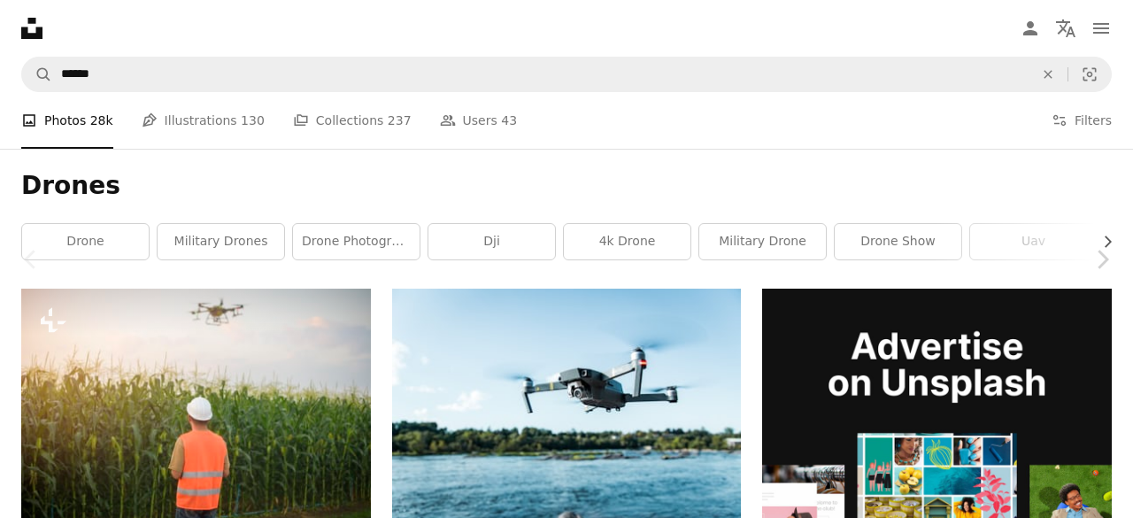 The image size is (1133, 518). What do you see at coordinates (627, 242) in the screenshot?
I see `a: 4k drone` at bounding box center [627, 242].